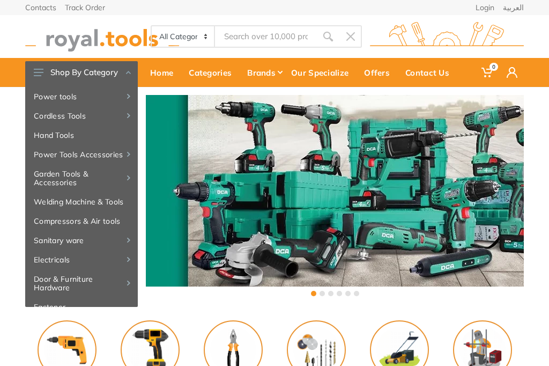  I want to click on a: Login, so click(485, 8).